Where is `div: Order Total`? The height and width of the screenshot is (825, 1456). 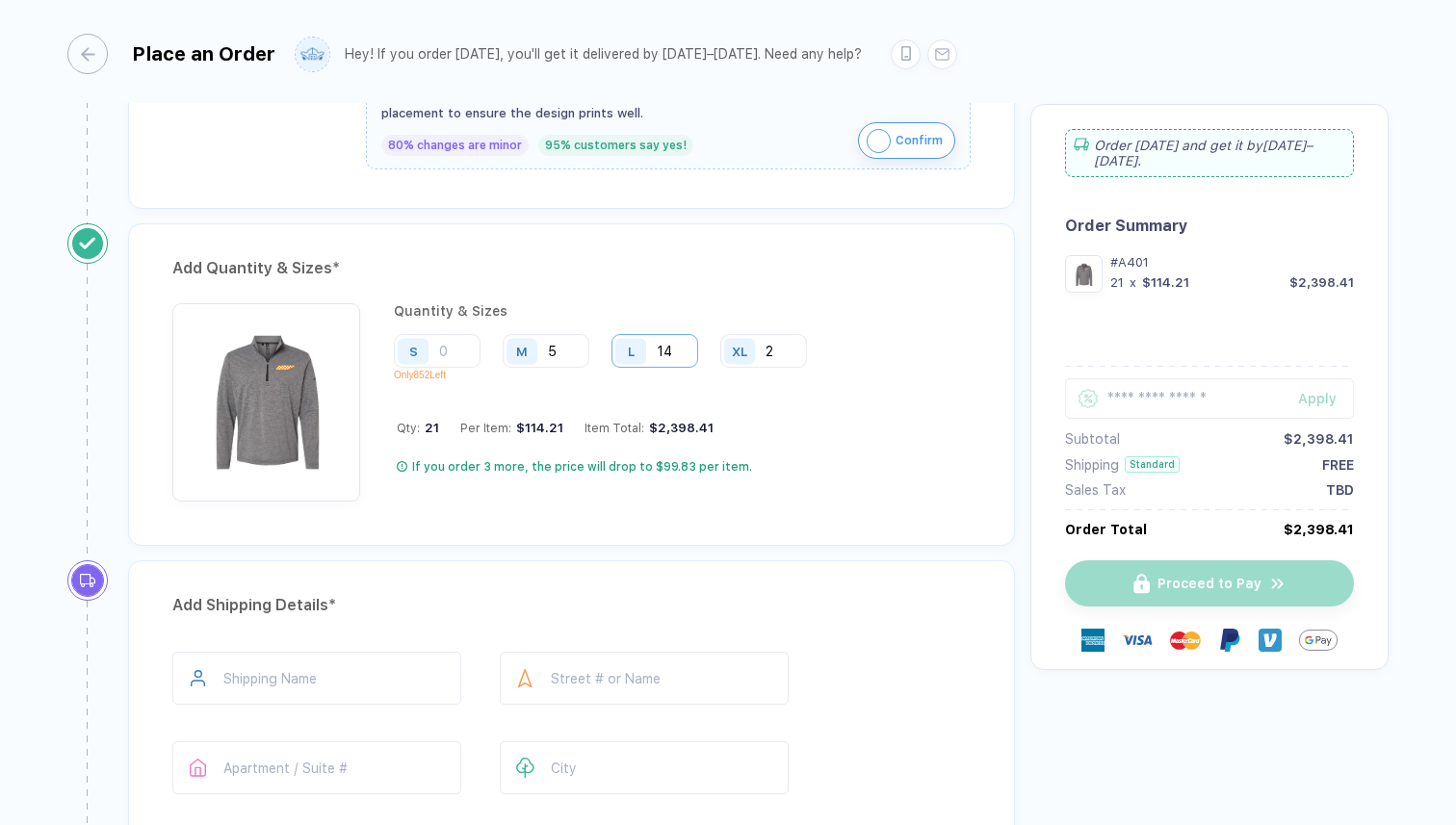
div: Order Total is located at coordinates (1106, 530).